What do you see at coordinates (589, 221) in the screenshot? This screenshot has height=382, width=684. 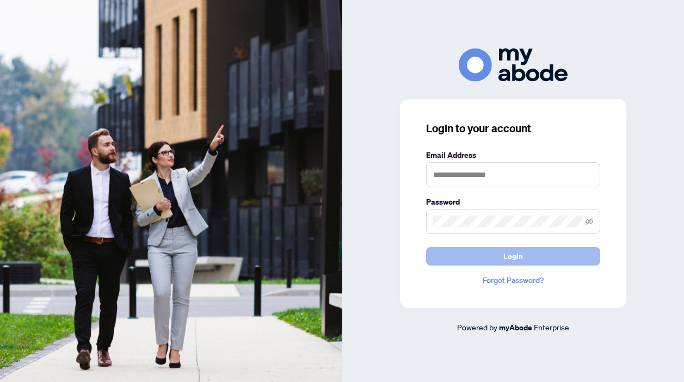 I see `span: eye-invisible` at bounding box center [589, 221].